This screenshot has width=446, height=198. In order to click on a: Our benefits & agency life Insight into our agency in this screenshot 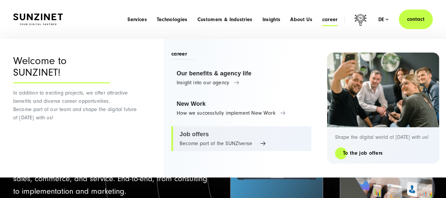, I will do `click(241, 78)`.